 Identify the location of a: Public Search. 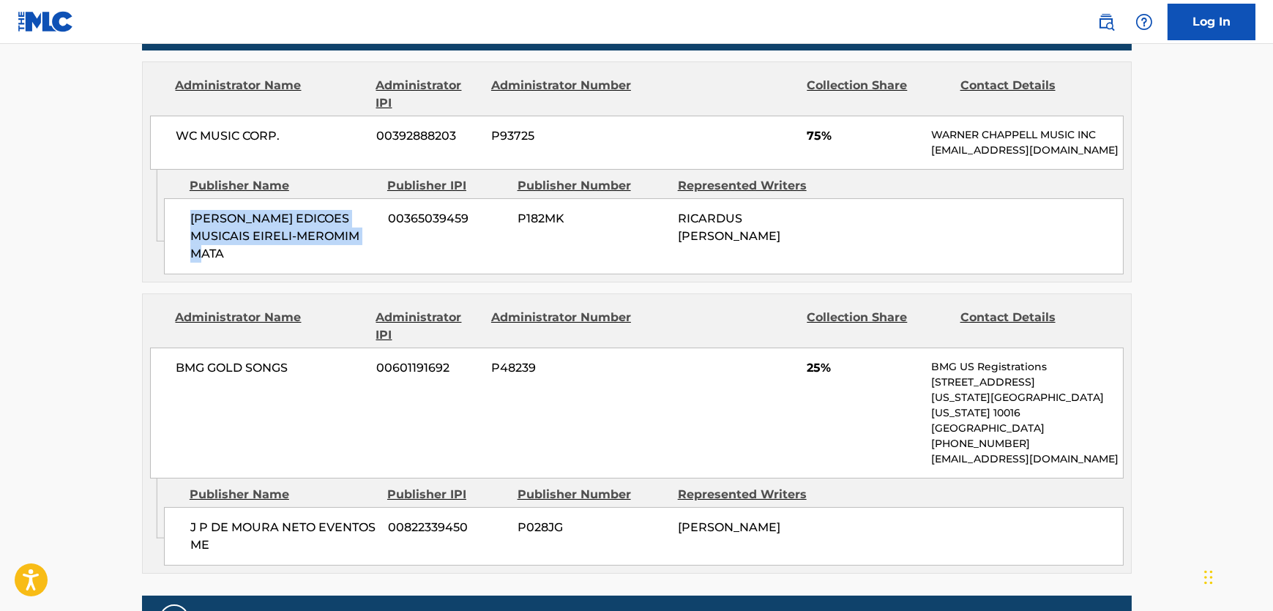
(1106, 22).